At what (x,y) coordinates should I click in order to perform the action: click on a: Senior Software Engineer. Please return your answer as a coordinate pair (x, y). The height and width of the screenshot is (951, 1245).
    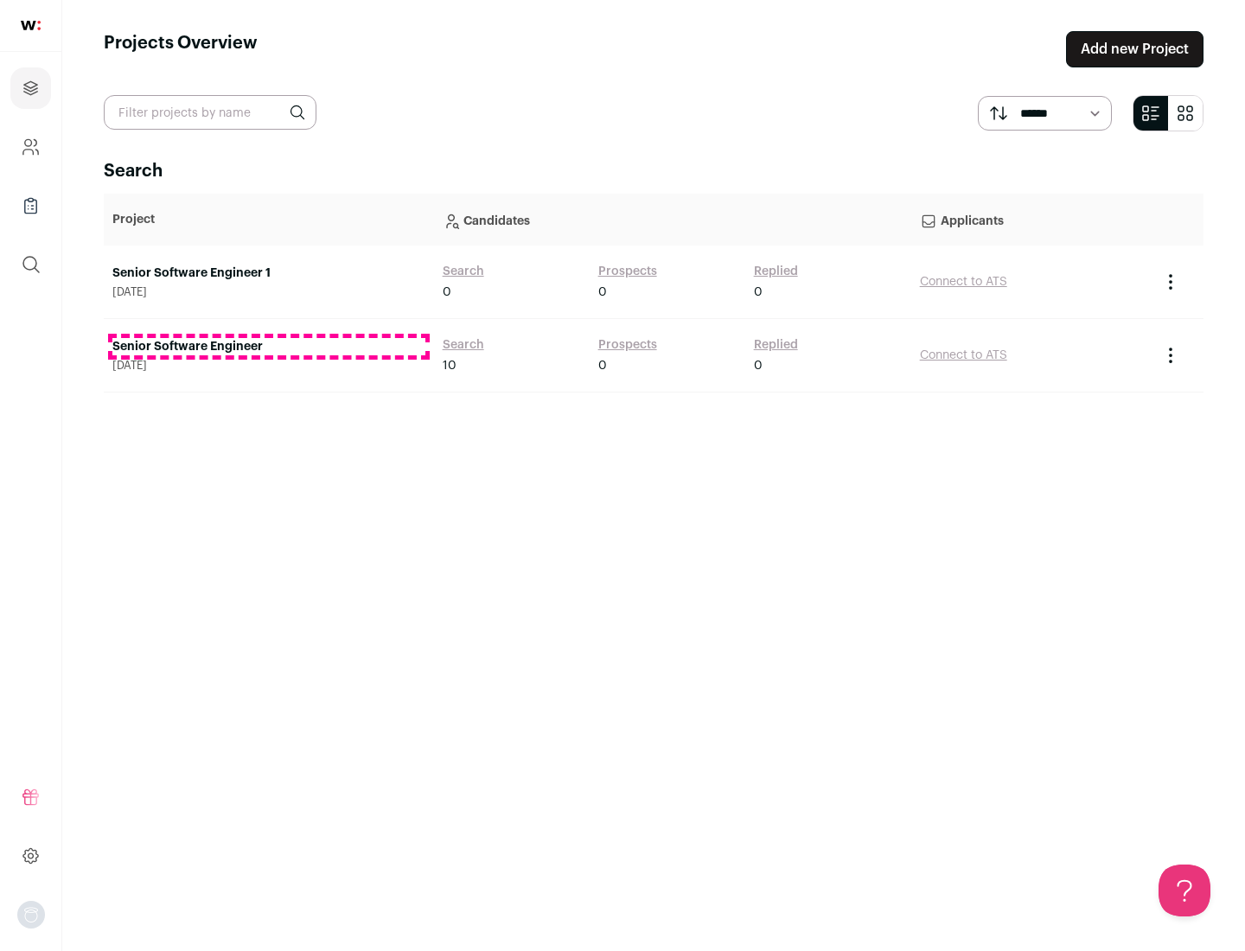
    Looking at the image, I should click on (269, 347).